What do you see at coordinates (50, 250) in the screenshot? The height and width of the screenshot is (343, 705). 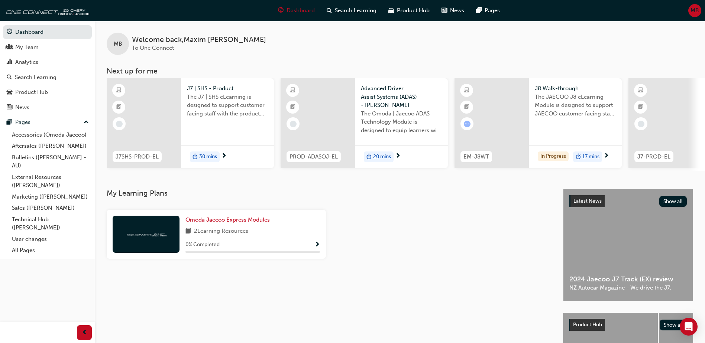 I see `a: All Pages` at bounding box center [50, 250].